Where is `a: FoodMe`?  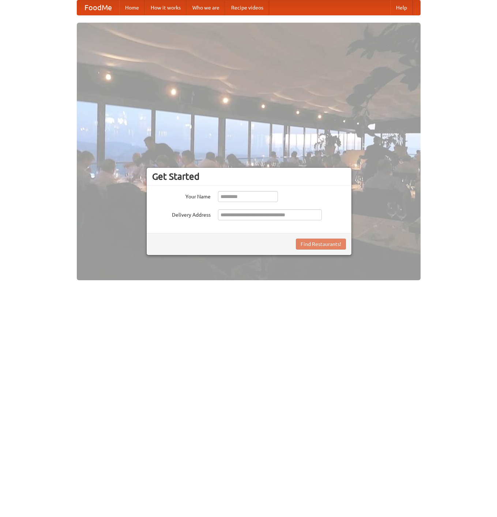
a: FoodMe is located at coordinates (98, 8).